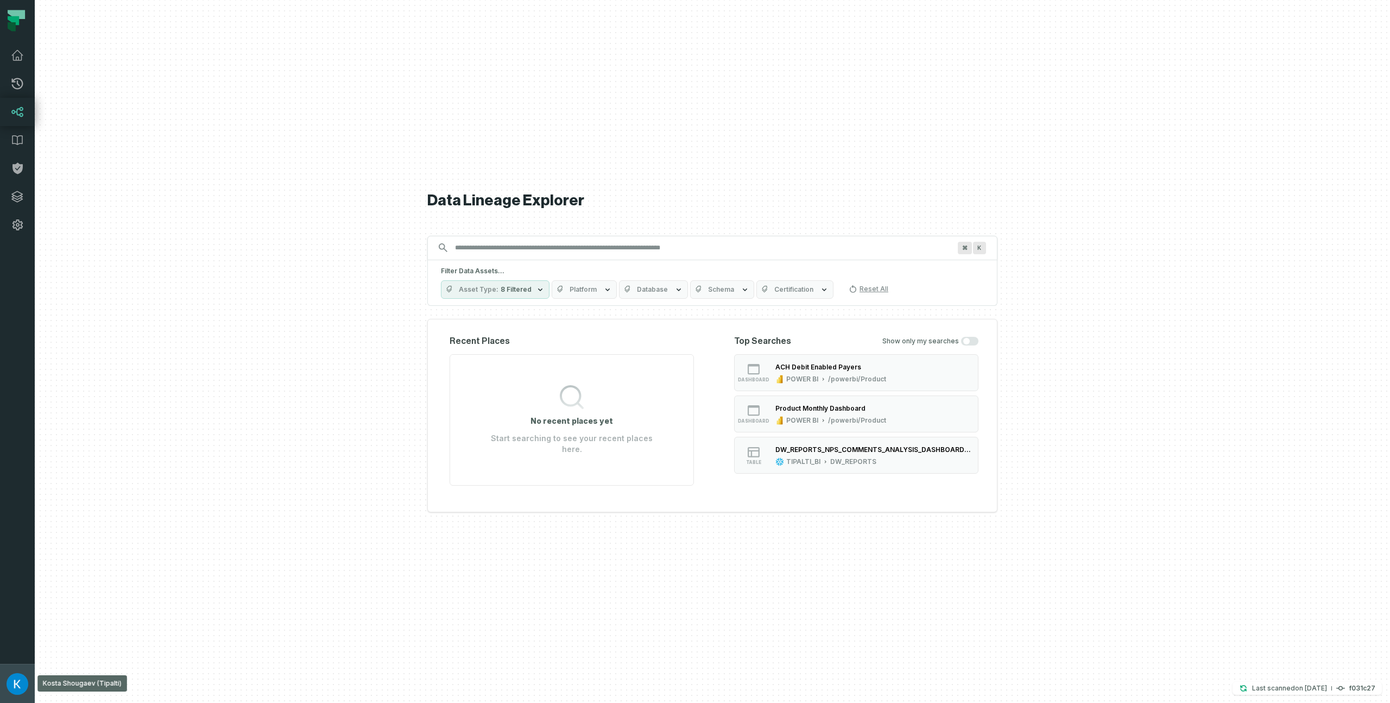  What do you see at coordinates (1311, 687) in the screenshot?
I see `relative-time: Jan 1, 2025, 6:56 PM GMT+2` at bounding box center [1311, 687].